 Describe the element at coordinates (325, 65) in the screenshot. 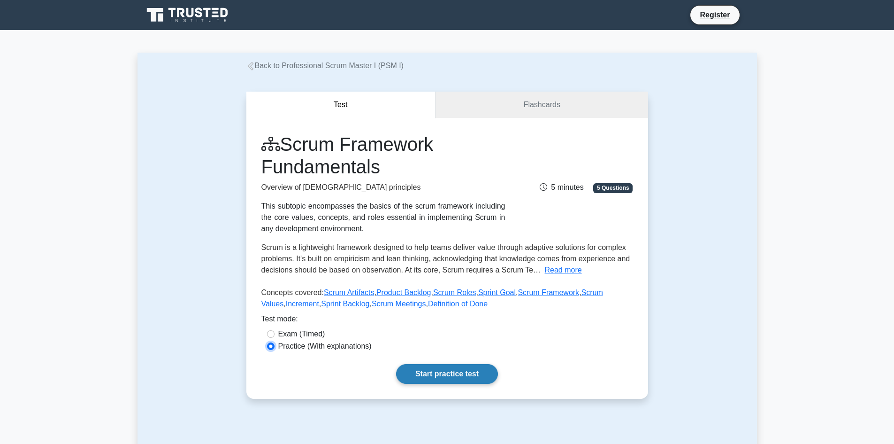

I see `a: Back to Professional Scrum Master I (PSM I)` at that location.